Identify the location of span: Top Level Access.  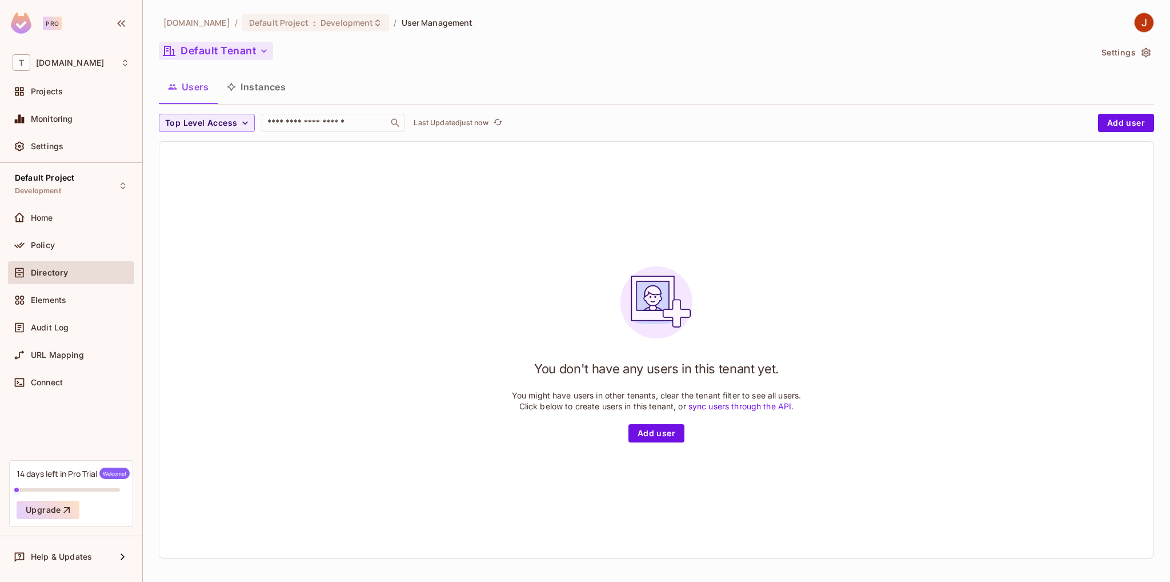
(201, 123).